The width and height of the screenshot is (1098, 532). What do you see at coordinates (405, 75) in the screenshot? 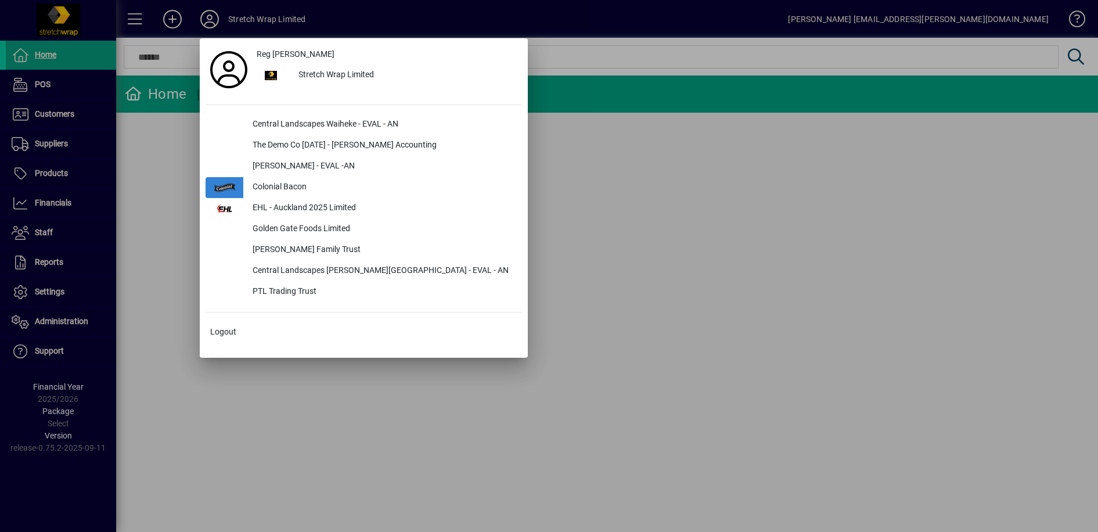
I see `div: Stretch Wrap Limited` at bounding box center [405, 75].